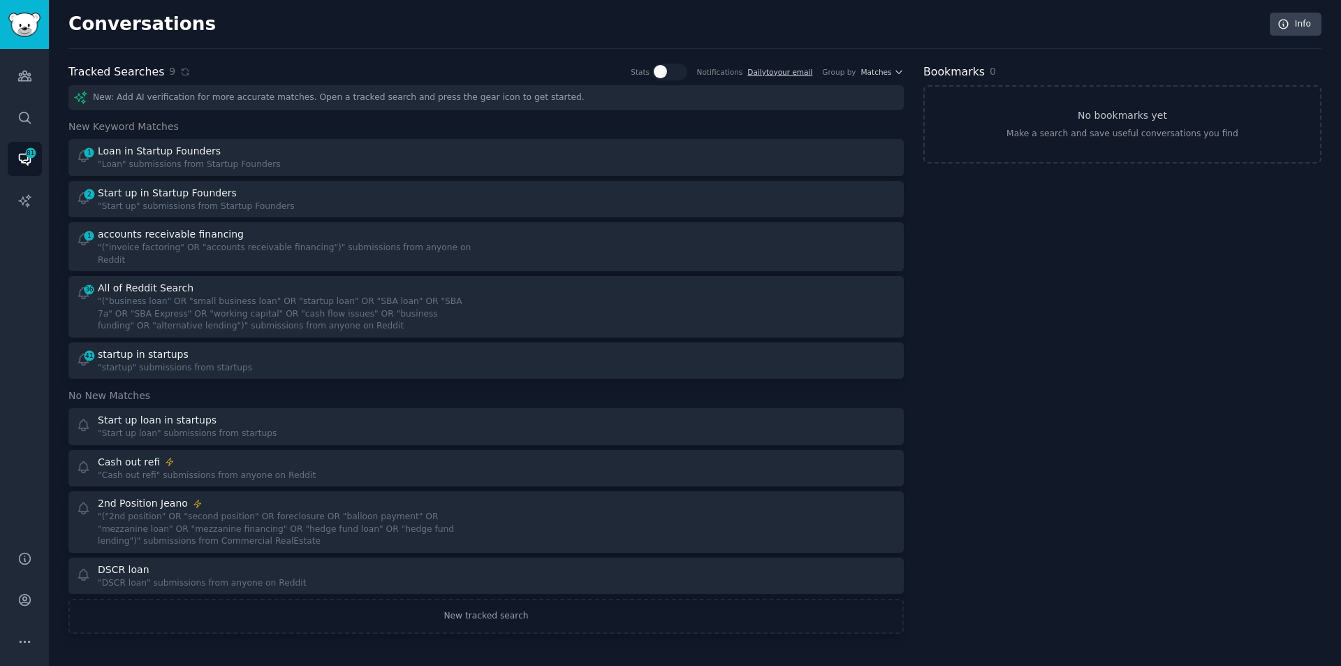 Image resolution: width=1341 pixels, height=666 pixels. I want to click on div: "Start up loan" submissions from startups, so click(187, 434).